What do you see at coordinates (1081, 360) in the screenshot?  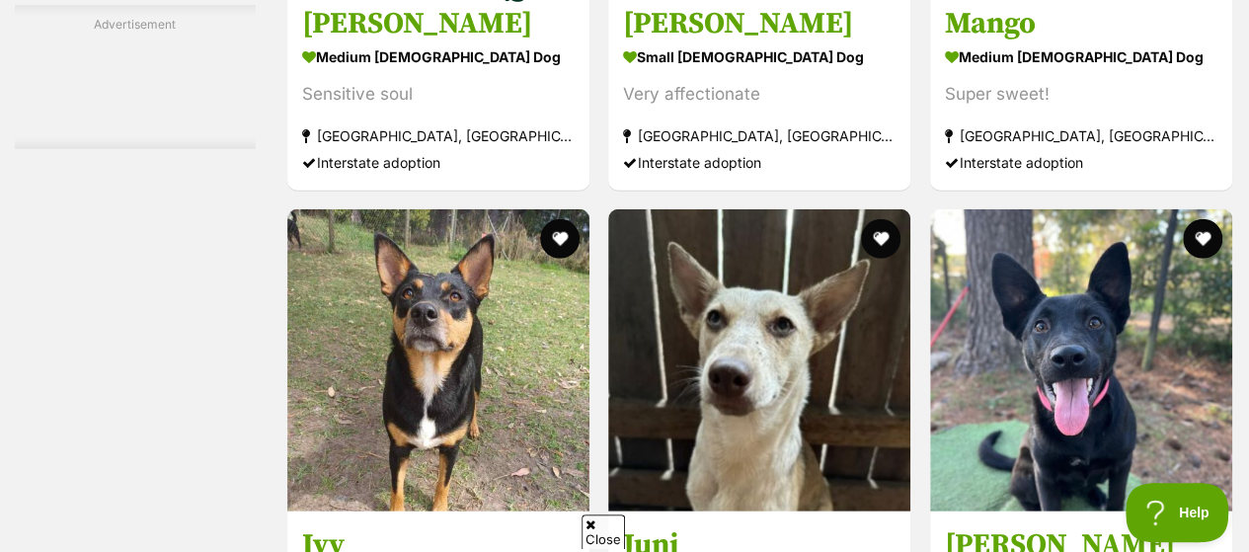 I see `img: Lucy - Australian Kelpie Dog` at bounding box center [1081, 360].